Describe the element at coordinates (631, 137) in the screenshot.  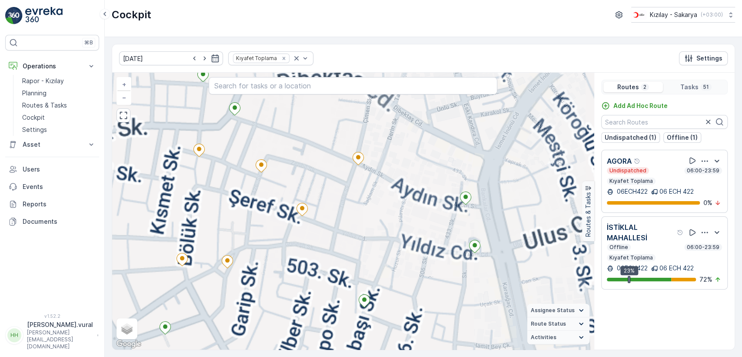
I see `p: Undispatched (1)` at that location.